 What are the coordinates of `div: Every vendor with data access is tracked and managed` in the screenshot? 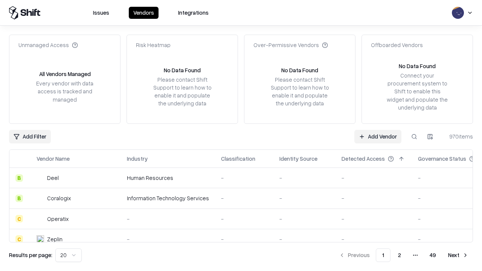 It's located at (65, 91).